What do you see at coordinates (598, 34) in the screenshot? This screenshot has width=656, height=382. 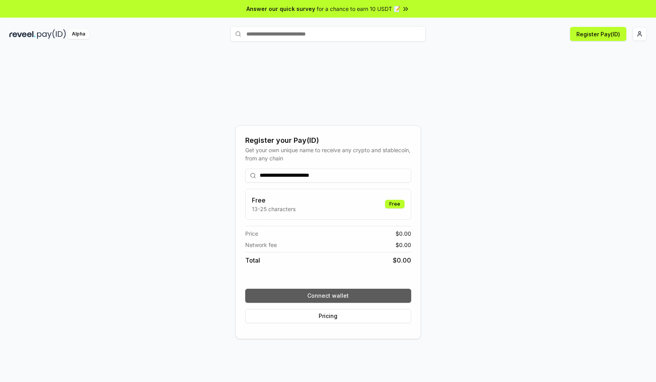 I see `button: Register Pay(ID)` at bounding box center [598, 34].